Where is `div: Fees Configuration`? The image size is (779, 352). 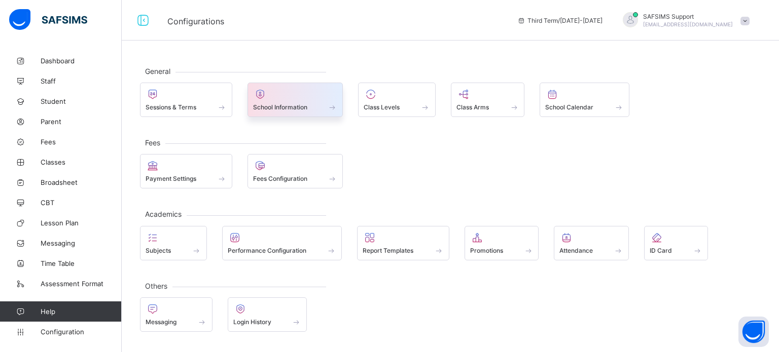
div: Fees Configuration is located at coordinates (295, 171).